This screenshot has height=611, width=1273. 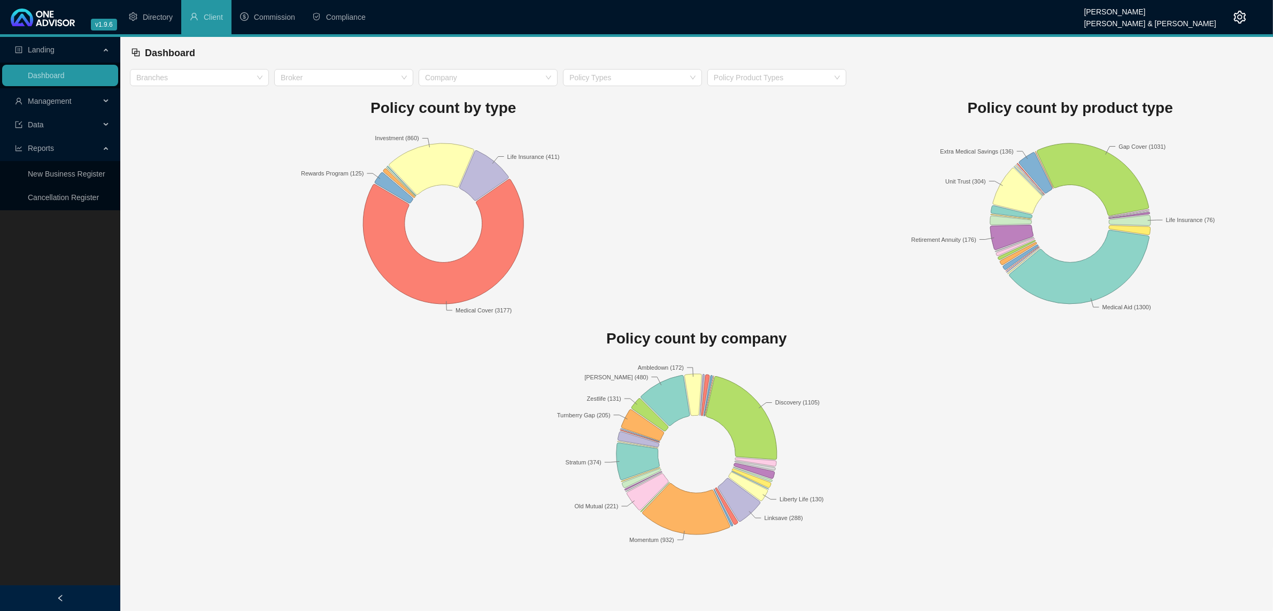 What do you see at coordinates (661, 367) in the screenshot?
I see `text: Ambledown (172)` at bounding box center [661, 367].